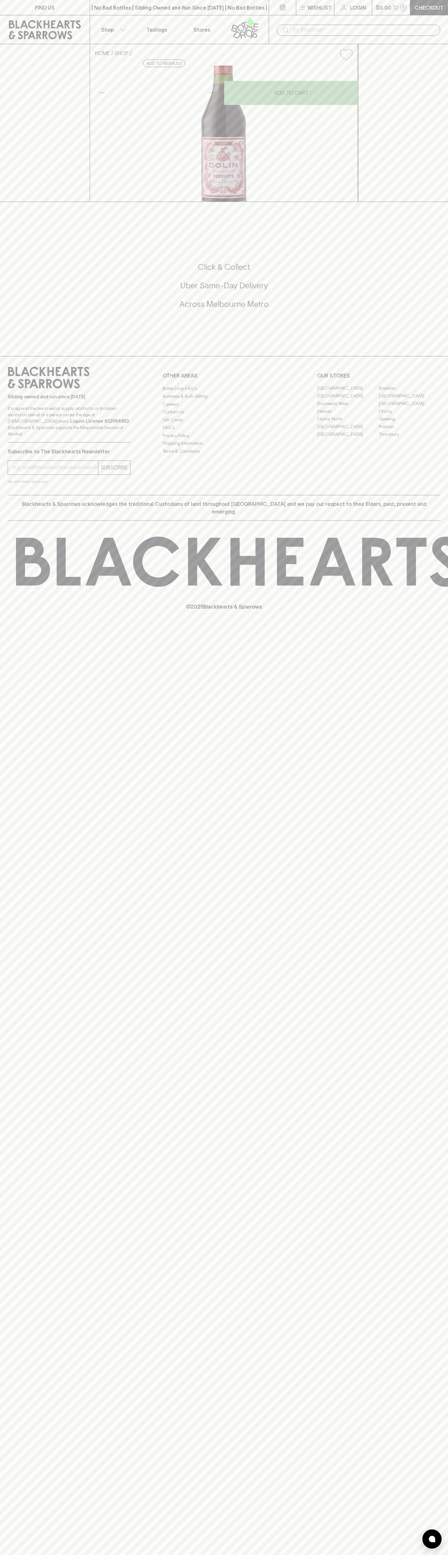 This screenshot has height=1555, width=448. Describe the element at coordinates (157, 30) in the screenshot. I see `p: Tastings` at that location.